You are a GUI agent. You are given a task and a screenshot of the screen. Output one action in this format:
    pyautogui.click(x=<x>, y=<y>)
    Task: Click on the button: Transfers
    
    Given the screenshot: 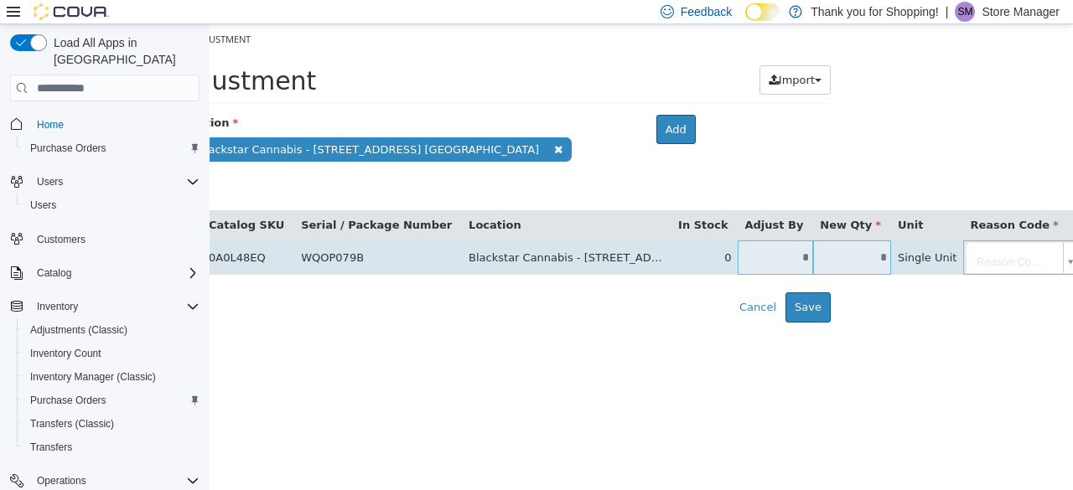 What is the action you would take?
    pyautogui.click(x=111, y=448)
    